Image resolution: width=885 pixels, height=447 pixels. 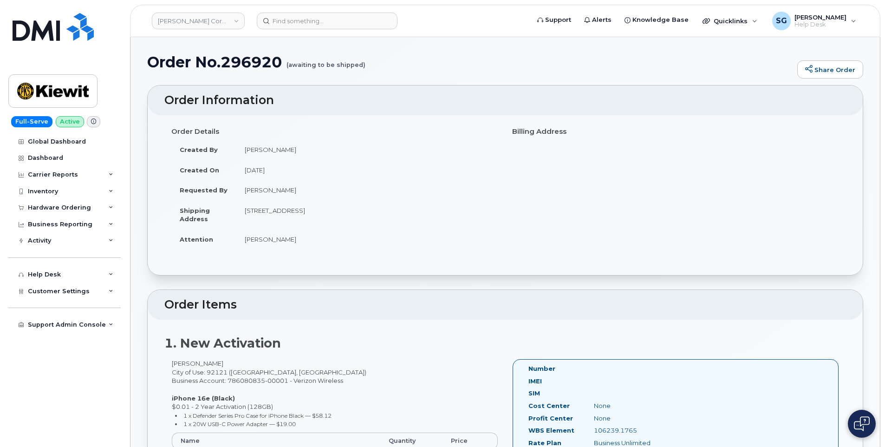 What do you see at coordinates (535, 381) in the screenshot?
I see `label: IMEI` at bounding box center [535, 381].